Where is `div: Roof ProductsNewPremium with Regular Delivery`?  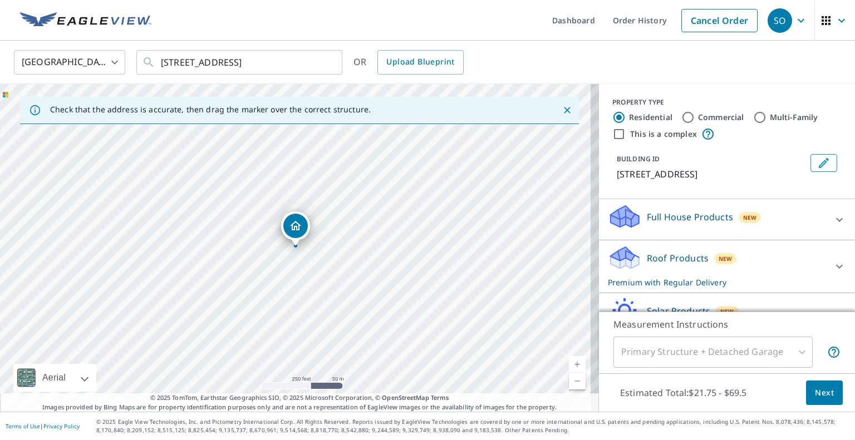
div: Roof ProductsNewPremium with Regular Delivery is located at coordinates (727, 267).